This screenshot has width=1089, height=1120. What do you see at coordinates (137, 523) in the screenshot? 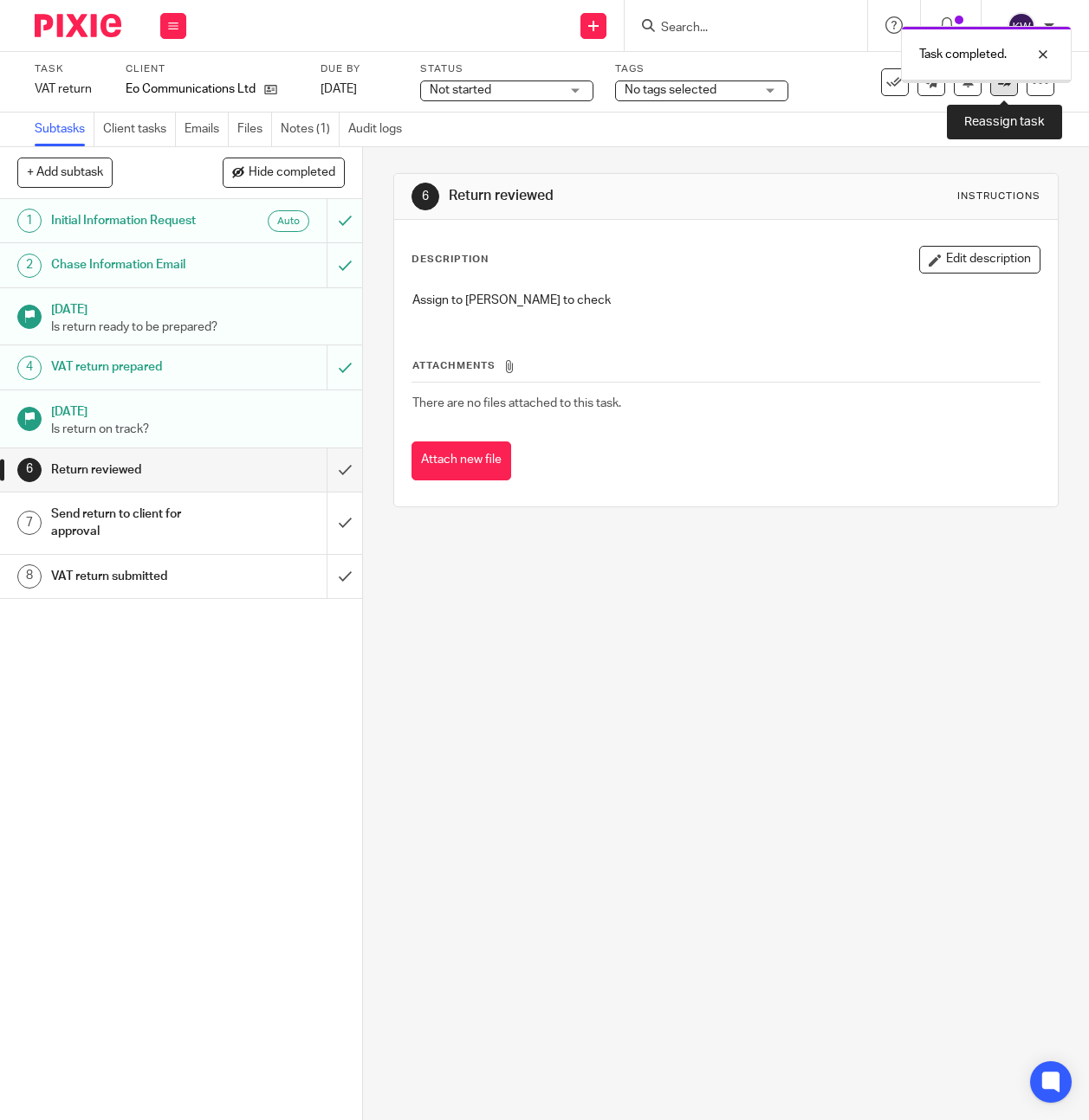
I see `h1: Send return to client for approval` at bounding box center [137, 523].